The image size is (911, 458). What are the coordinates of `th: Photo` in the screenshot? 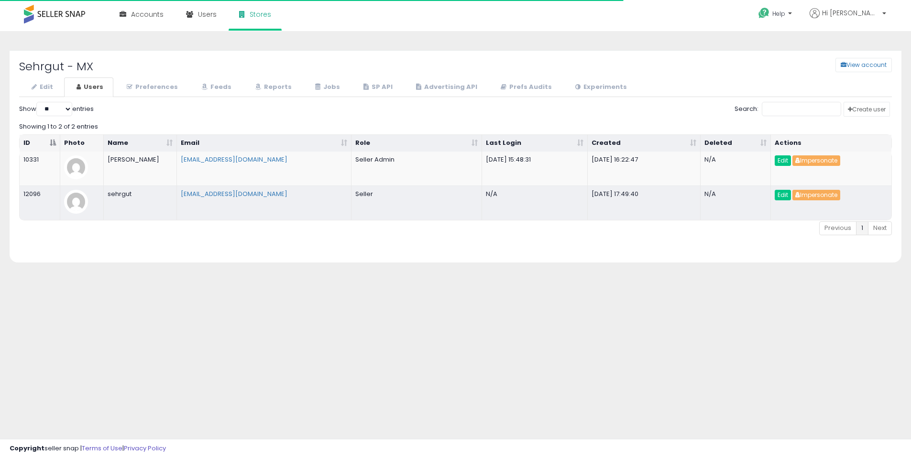 It's located at (82, 143).